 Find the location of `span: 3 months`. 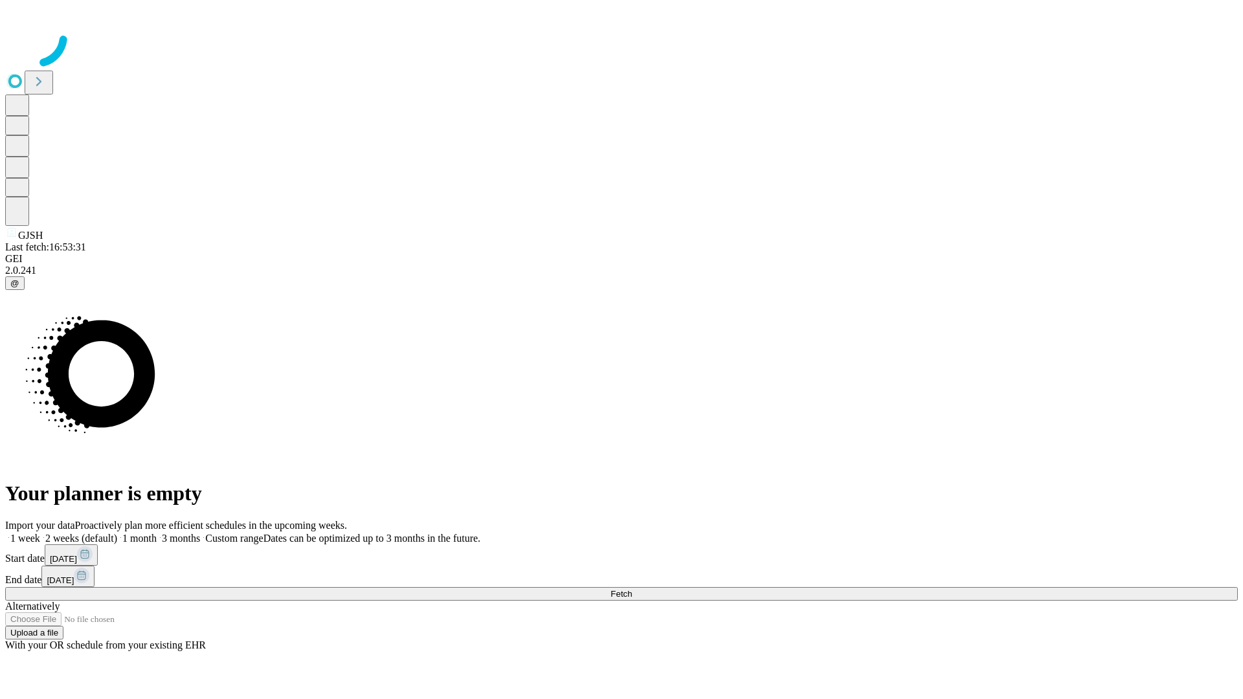

span: 3 months is located at coordinates (181, 538).